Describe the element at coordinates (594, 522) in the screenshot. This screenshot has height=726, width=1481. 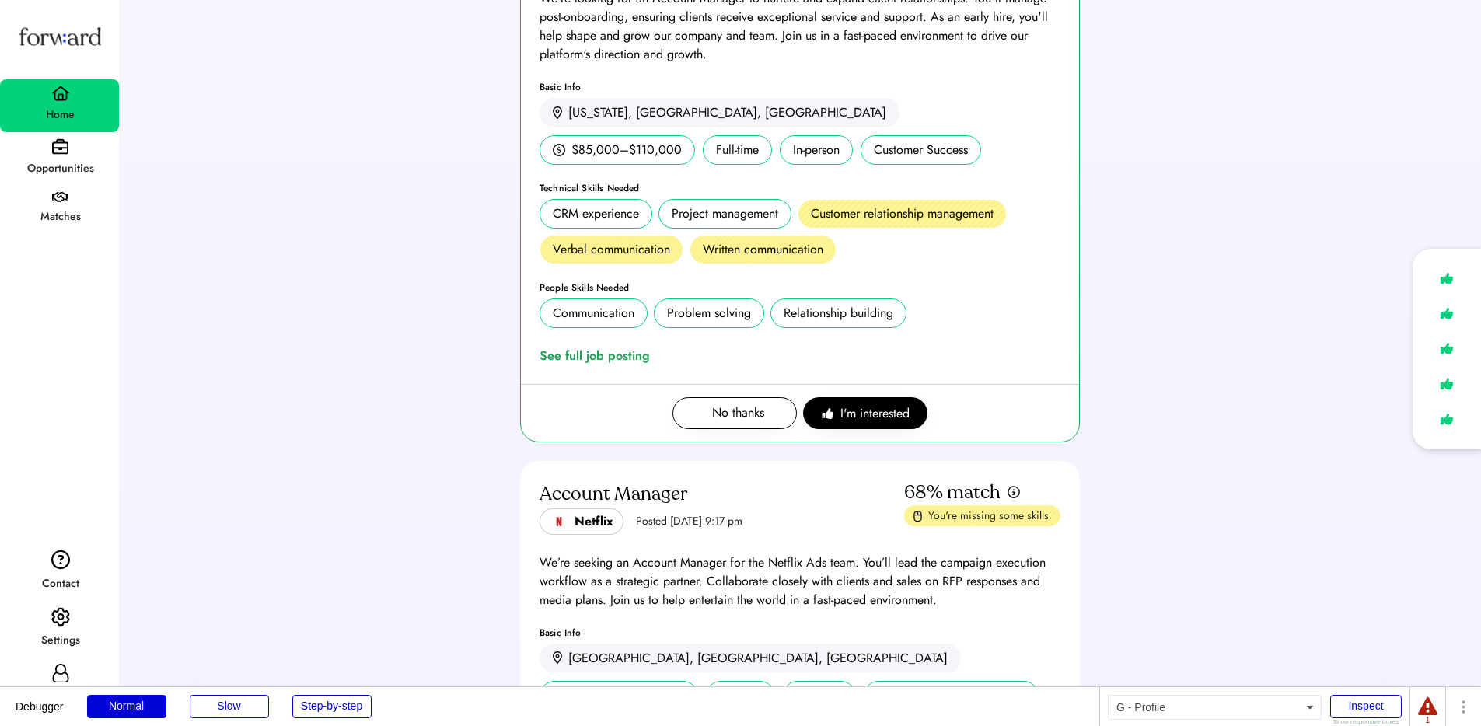
I see `div: Netflix` at that location.